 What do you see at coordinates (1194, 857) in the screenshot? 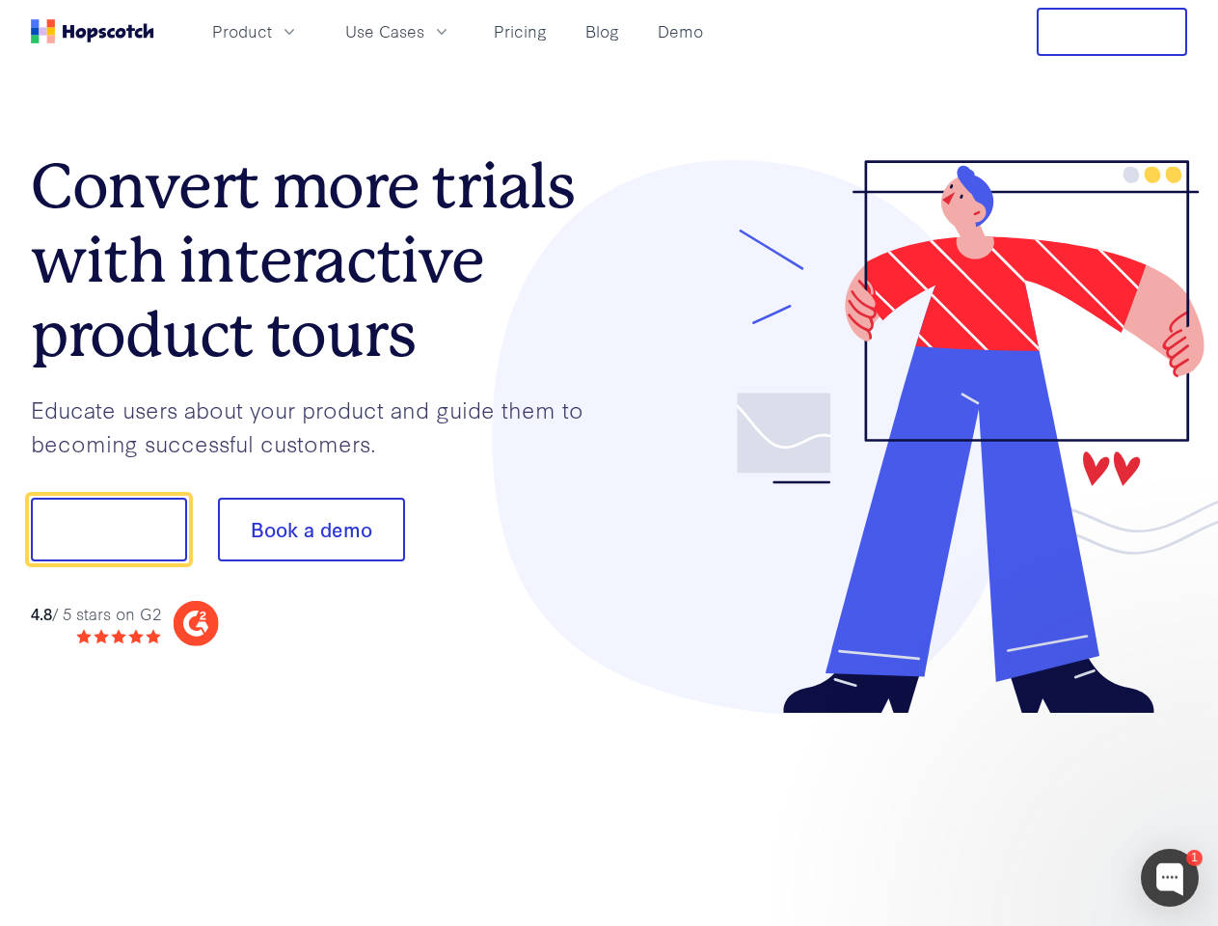
I see `div: 1` at bounding box center [1194, 857].